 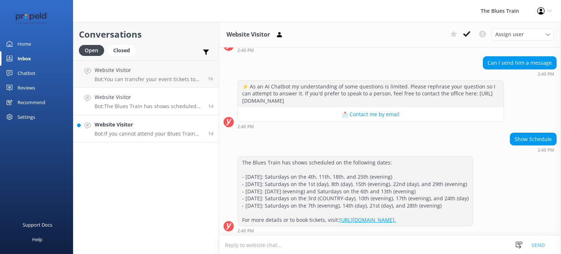 What do you see at coordinates (149, 134) in the screenshot?
I see `p: Bot: If you cannot attend your Blues Train show date, you may be able to transfer your tickets to...` at bounding box center [149, 134].